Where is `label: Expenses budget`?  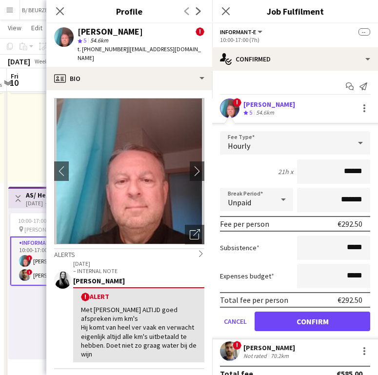 label: Expenses budget is located at coordinates (247, 276).